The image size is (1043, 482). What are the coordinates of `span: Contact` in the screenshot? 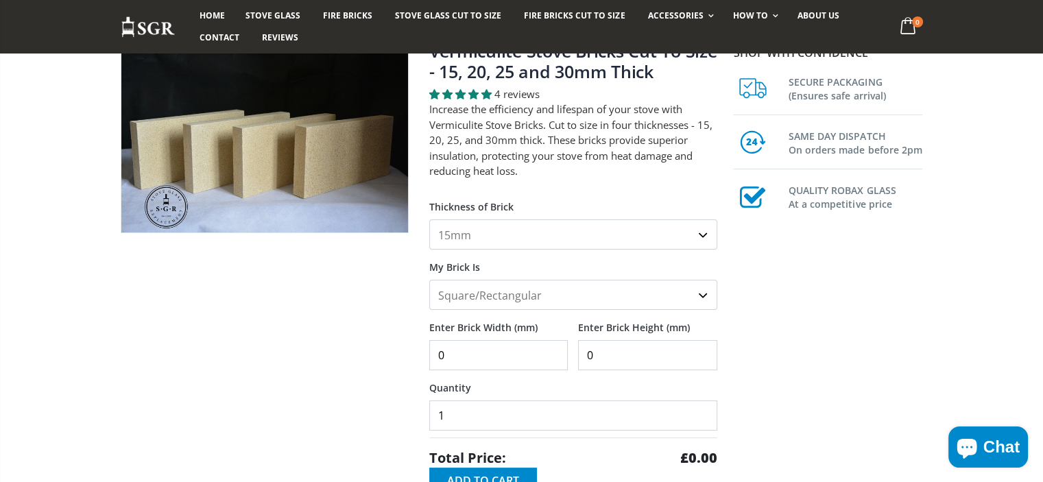 It's located at (219, 37).